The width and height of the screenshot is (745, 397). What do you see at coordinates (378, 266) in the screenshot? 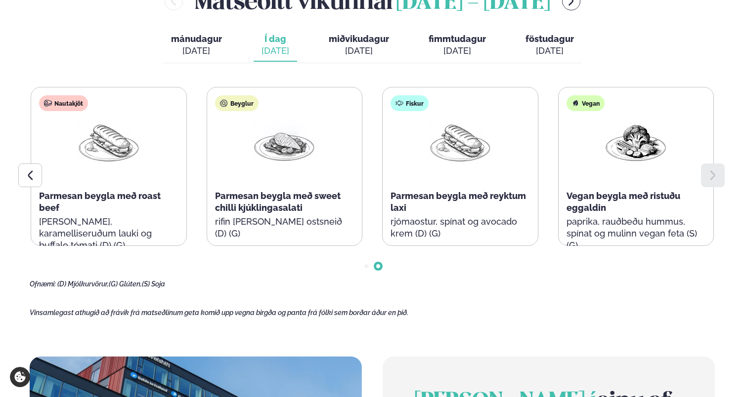
I see `span: Go to slide 2` at bounding box center [378, 266].